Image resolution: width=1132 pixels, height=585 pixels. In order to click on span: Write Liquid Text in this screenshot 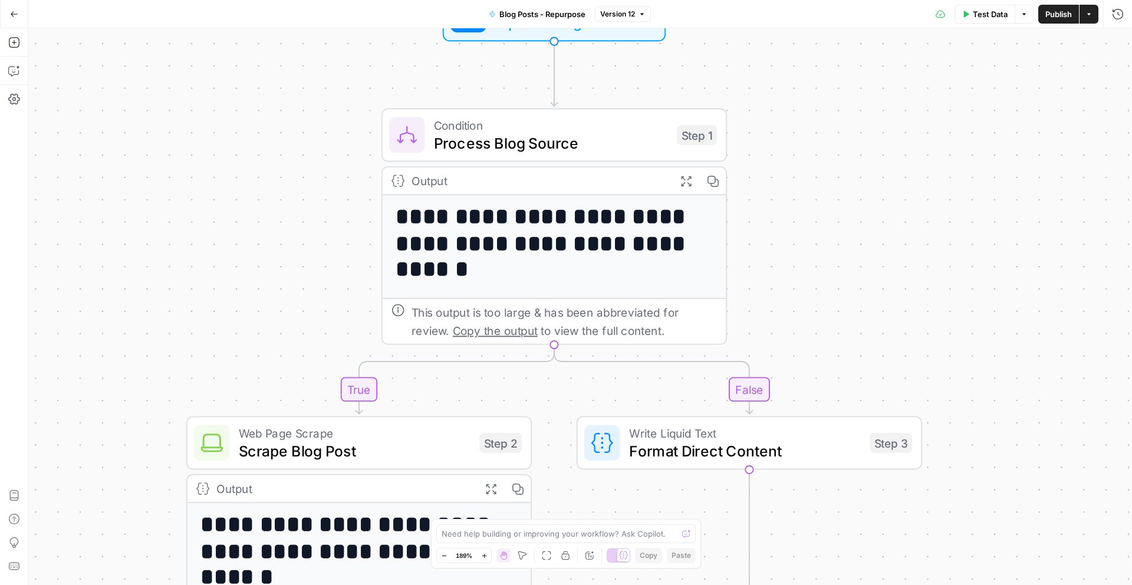, I will do `click(745, 433)`.